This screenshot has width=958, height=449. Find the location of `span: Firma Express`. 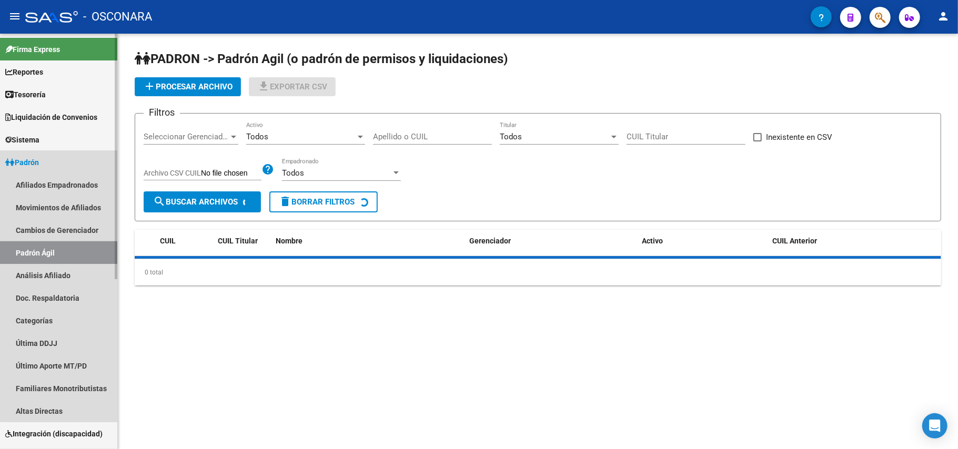

span: Firma Express is located at coordinates (33, 49).